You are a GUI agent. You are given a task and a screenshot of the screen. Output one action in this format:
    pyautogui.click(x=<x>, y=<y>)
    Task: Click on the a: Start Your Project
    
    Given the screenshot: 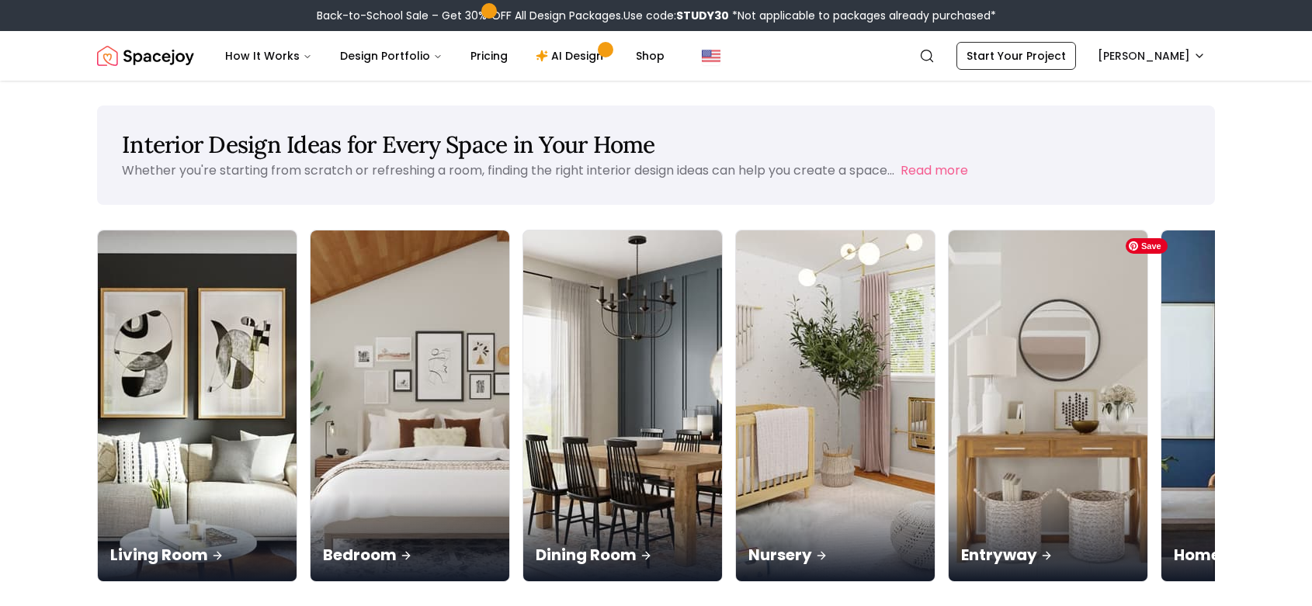 What is the action you would take?
    pyautogui.click(x=1016, y=56)
    